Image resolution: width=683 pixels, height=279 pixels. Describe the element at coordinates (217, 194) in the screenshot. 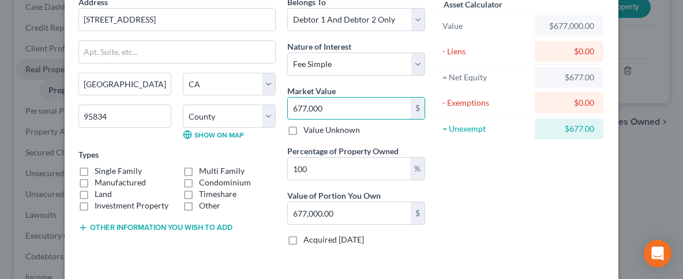

I see `label: Timeshare` at that location.